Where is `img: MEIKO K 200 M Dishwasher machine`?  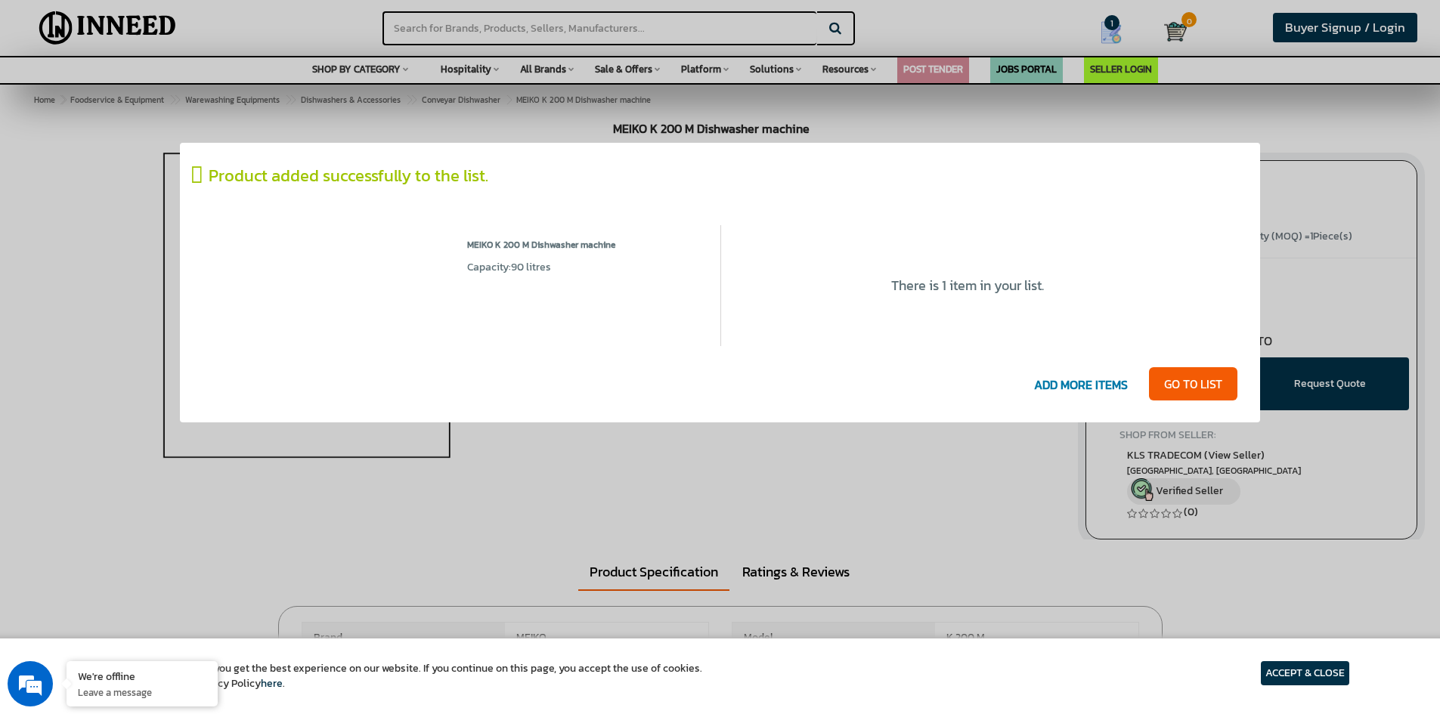
img: MEIKO K 200 M Dishwasher machine is located at coordinates (329, 244).